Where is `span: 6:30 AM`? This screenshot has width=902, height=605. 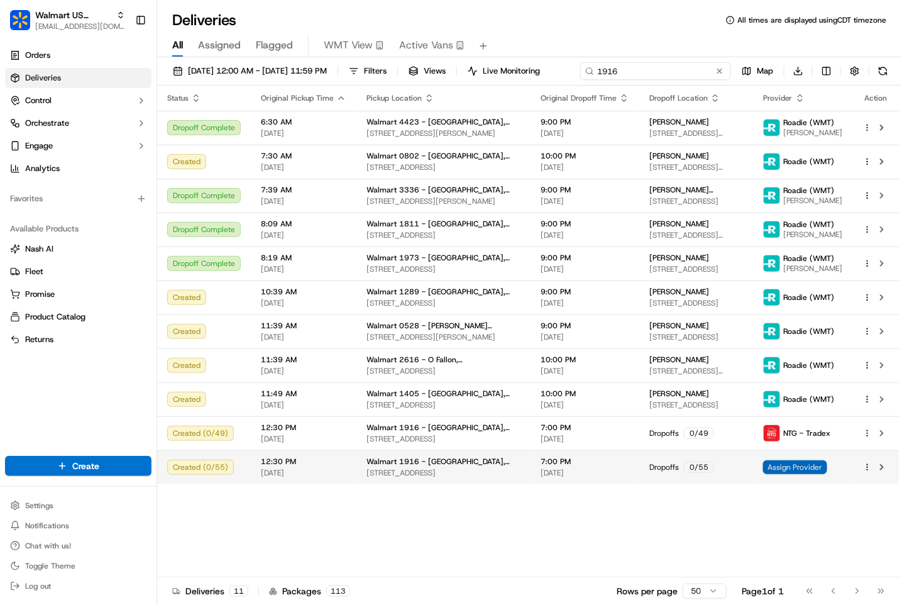 span: 6:30 AM is located at coordinates (304, 122).